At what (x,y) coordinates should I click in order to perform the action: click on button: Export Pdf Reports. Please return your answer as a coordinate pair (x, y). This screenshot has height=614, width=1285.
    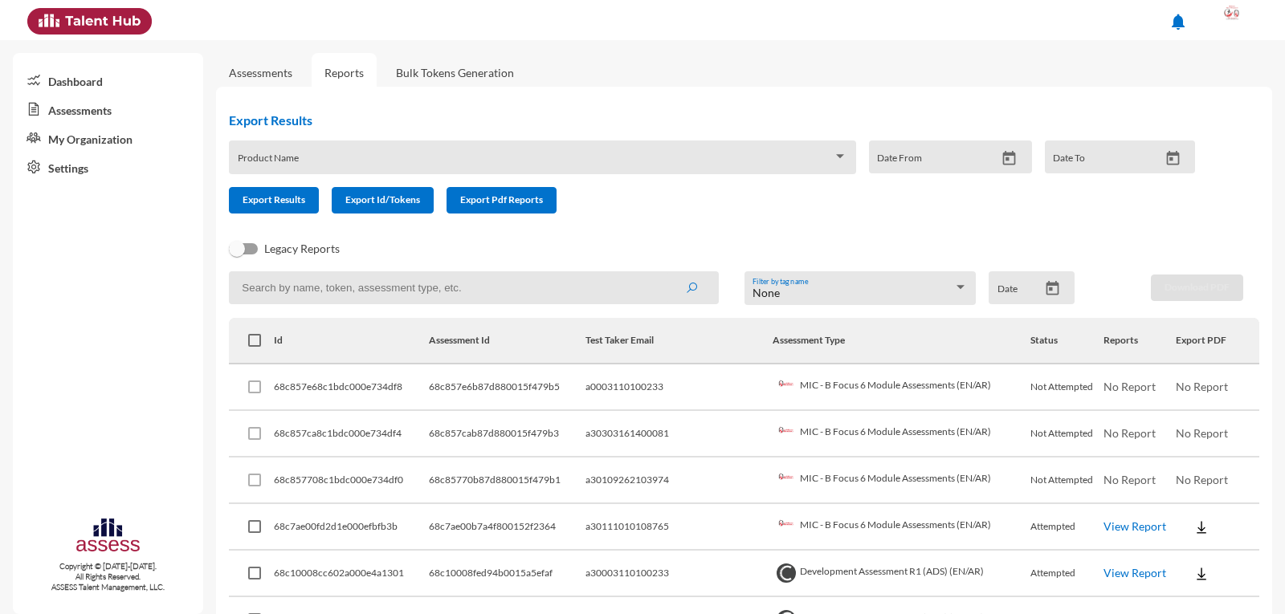
    Looking at the image, I should click on (501, 200).